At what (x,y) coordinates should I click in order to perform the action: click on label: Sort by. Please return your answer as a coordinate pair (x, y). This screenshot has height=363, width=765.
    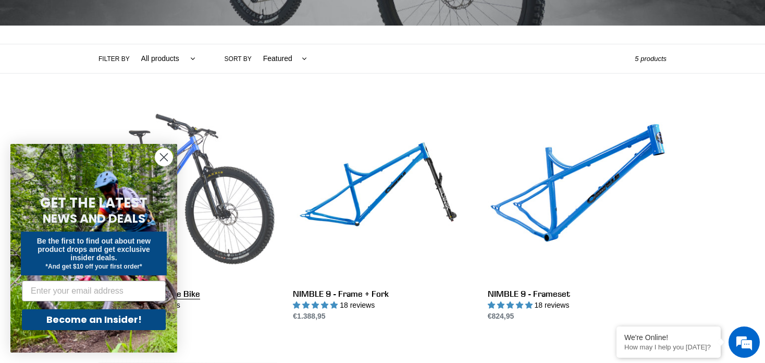
    Looking at the image, I should click on (238, 59).